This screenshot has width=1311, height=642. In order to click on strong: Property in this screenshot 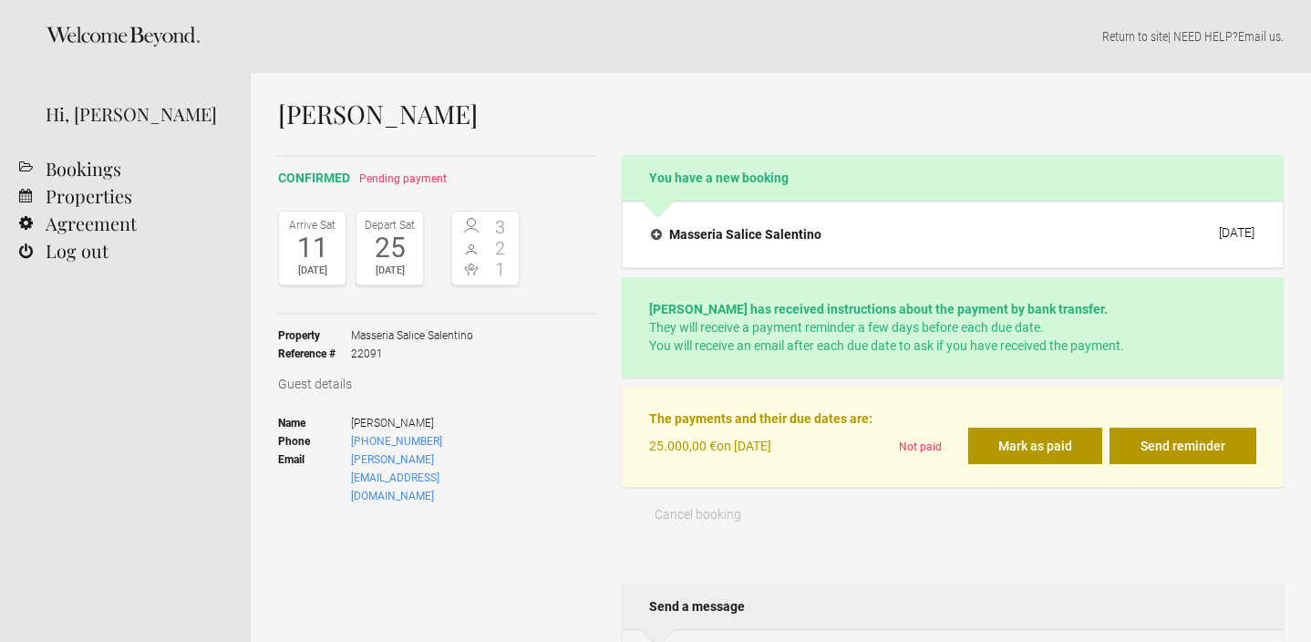, I will do `click(314, 335)`.